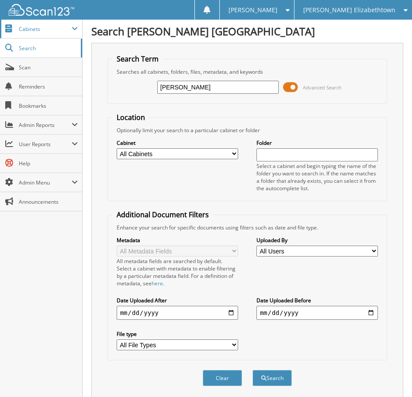 The image size is (412, 397). I want to click on label: Metadata, so click(177, 240).